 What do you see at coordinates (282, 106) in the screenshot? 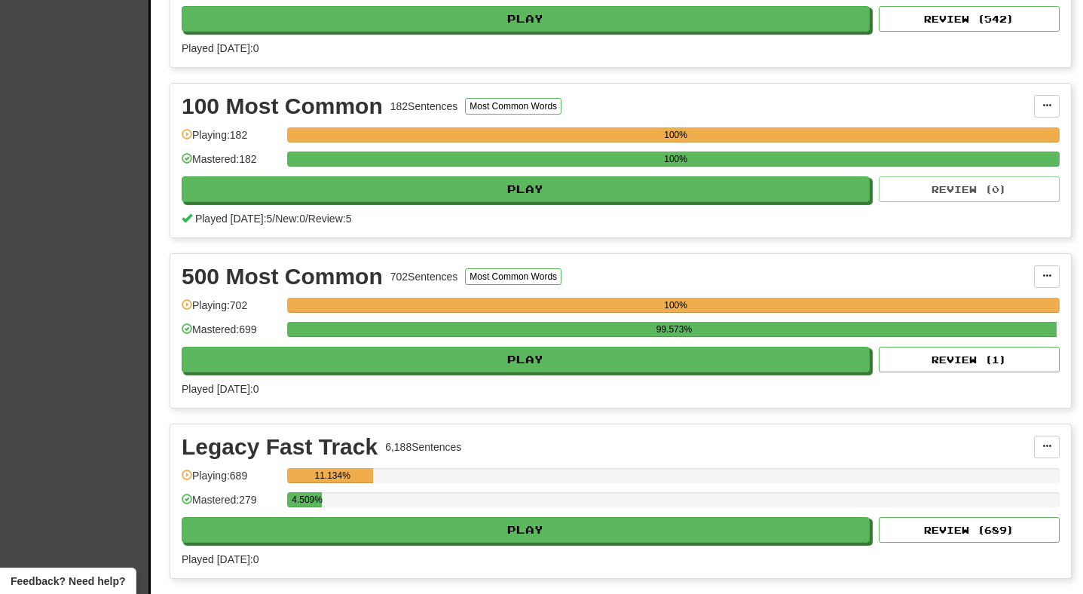
I see `div: 100 Most Common` at bounding box center [282, 106].